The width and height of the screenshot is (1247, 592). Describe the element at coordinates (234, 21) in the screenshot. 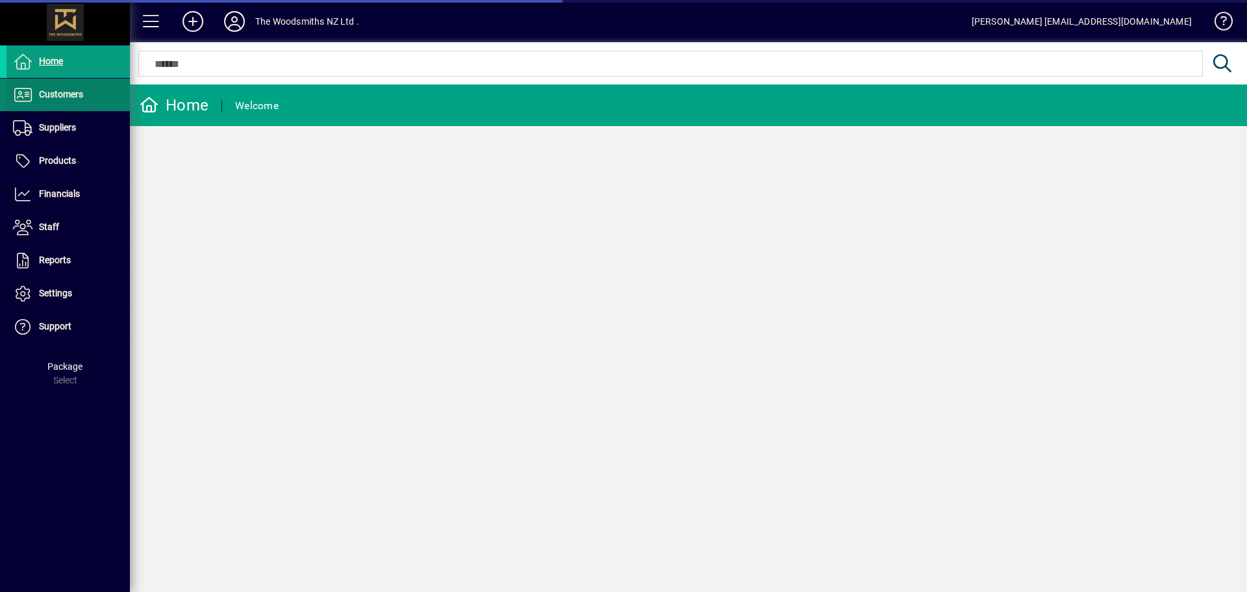

I see `button: Profile` at that location.